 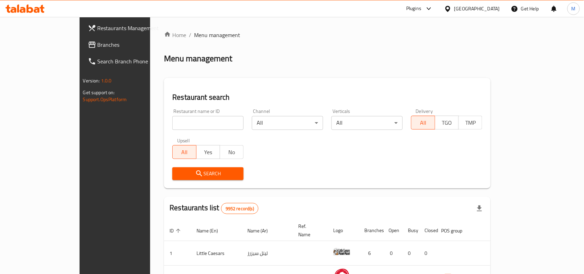 What do you see at coordinates (411, 230) in the screenshot?
I see `th: Busy` at bounding box center [411, 230].